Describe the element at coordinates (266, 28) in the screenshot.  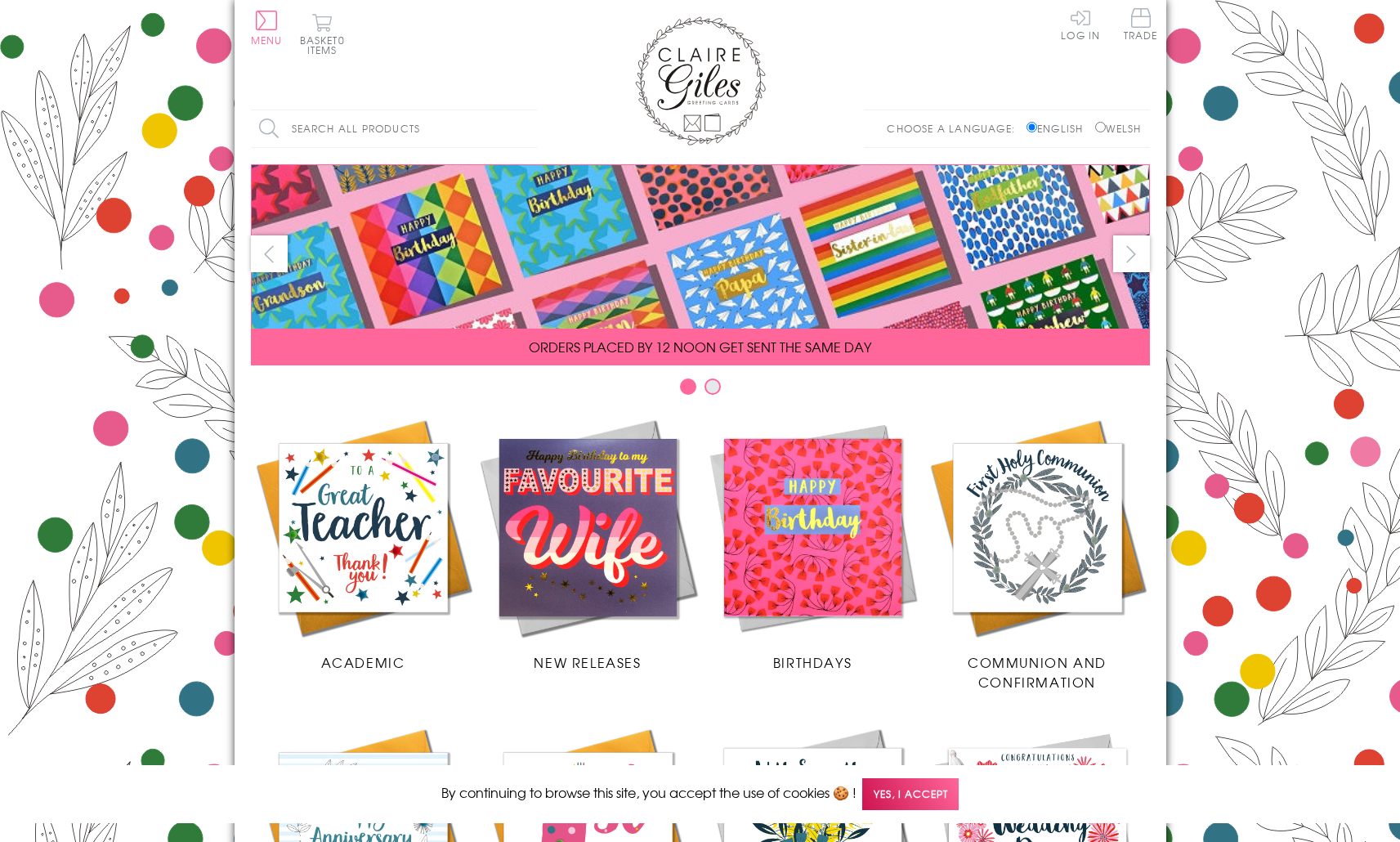
I see `button: Menu` at that location.